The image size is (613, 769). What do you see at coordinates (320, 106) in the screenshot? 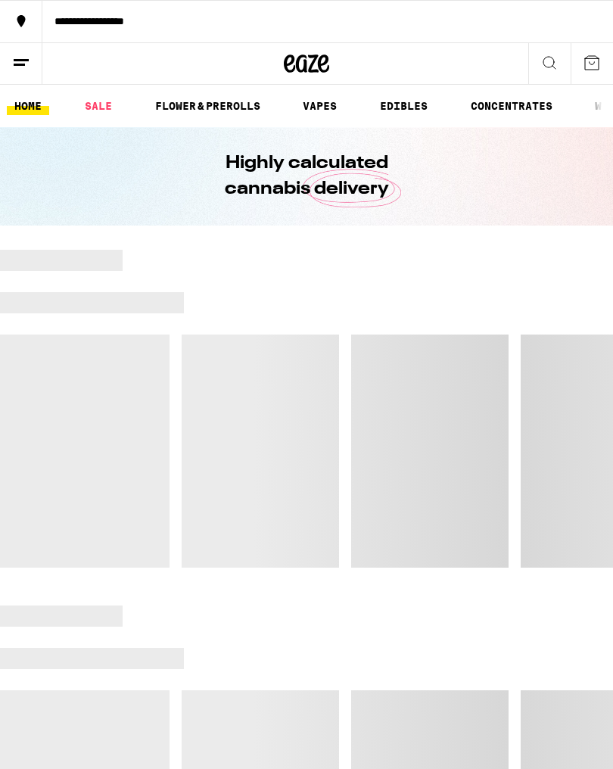
I see `a: VAPES` at bounding box center [320, 106].